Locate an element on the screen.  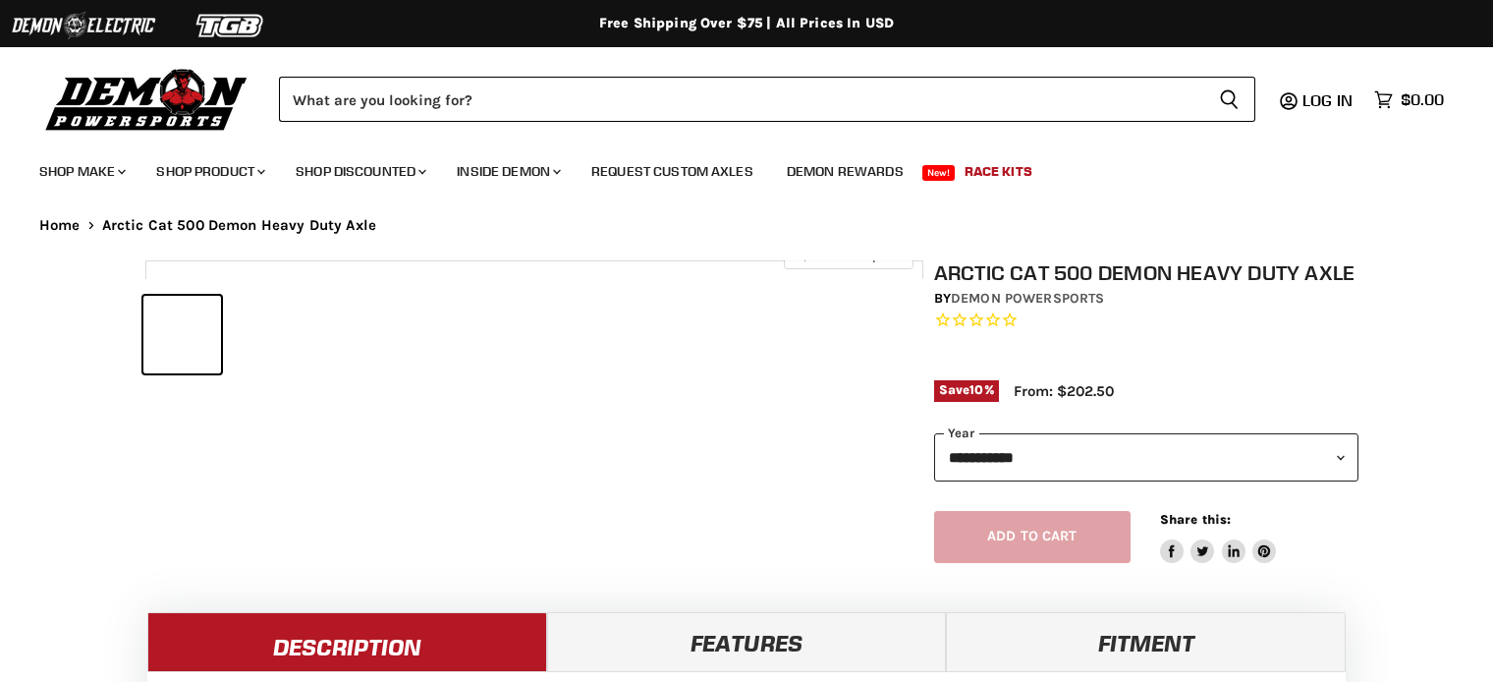
a: Fitment is located at coordinates (1145, 641).